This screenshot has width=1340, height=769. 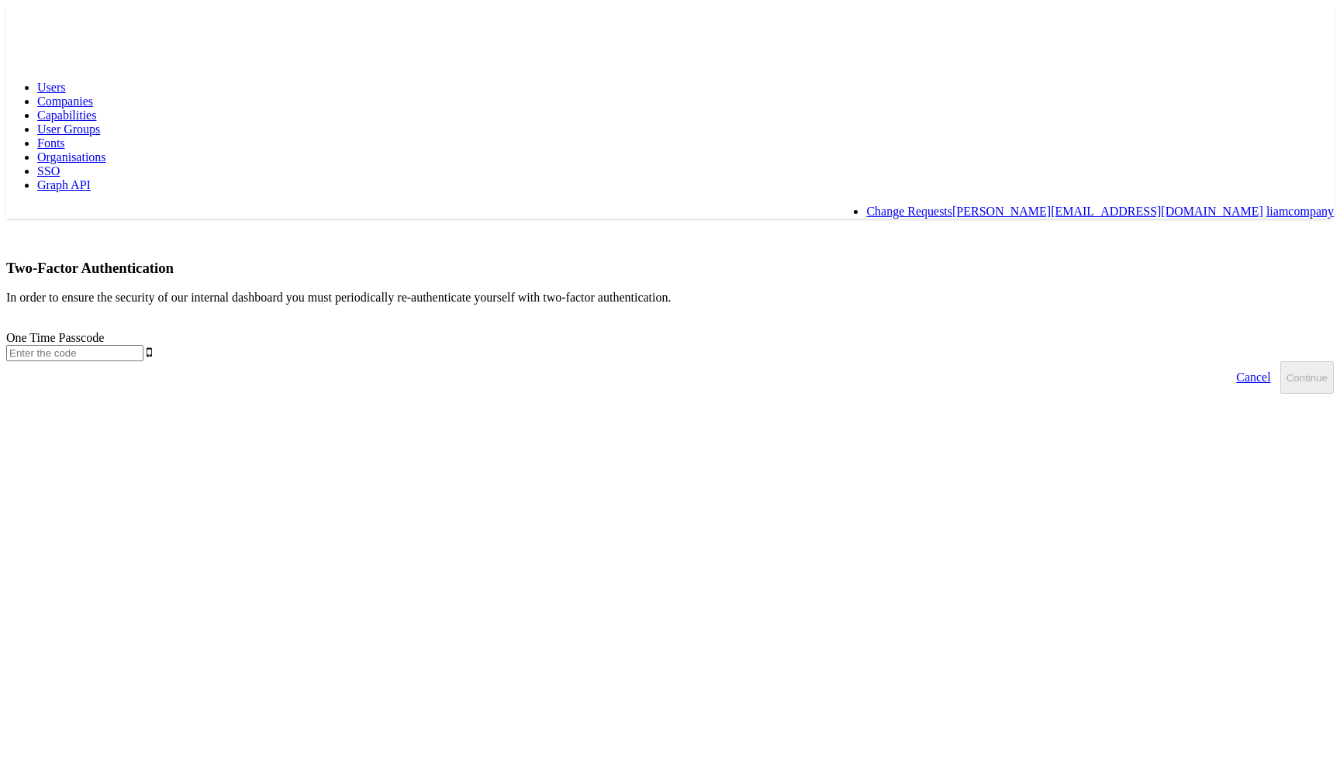 What do you see at coordinates (67, 115) in the screenshot?
I see `span: Capabilities` at bounding box center [67, 115].